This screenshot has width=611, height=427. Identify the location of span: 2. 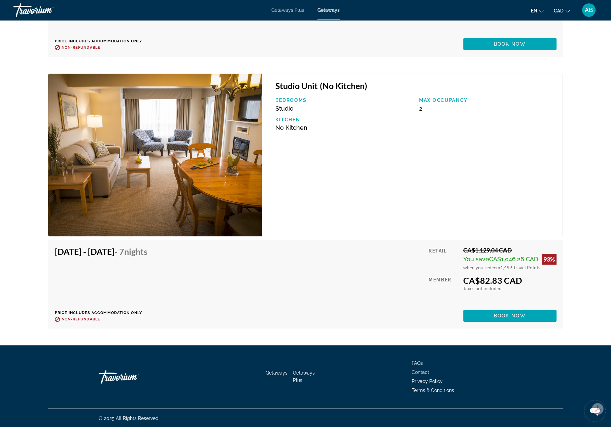
(421, 108).